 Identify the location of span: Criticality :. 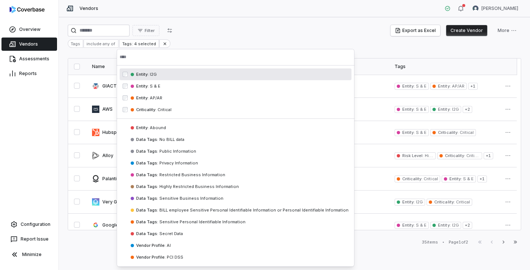
(146, 110).